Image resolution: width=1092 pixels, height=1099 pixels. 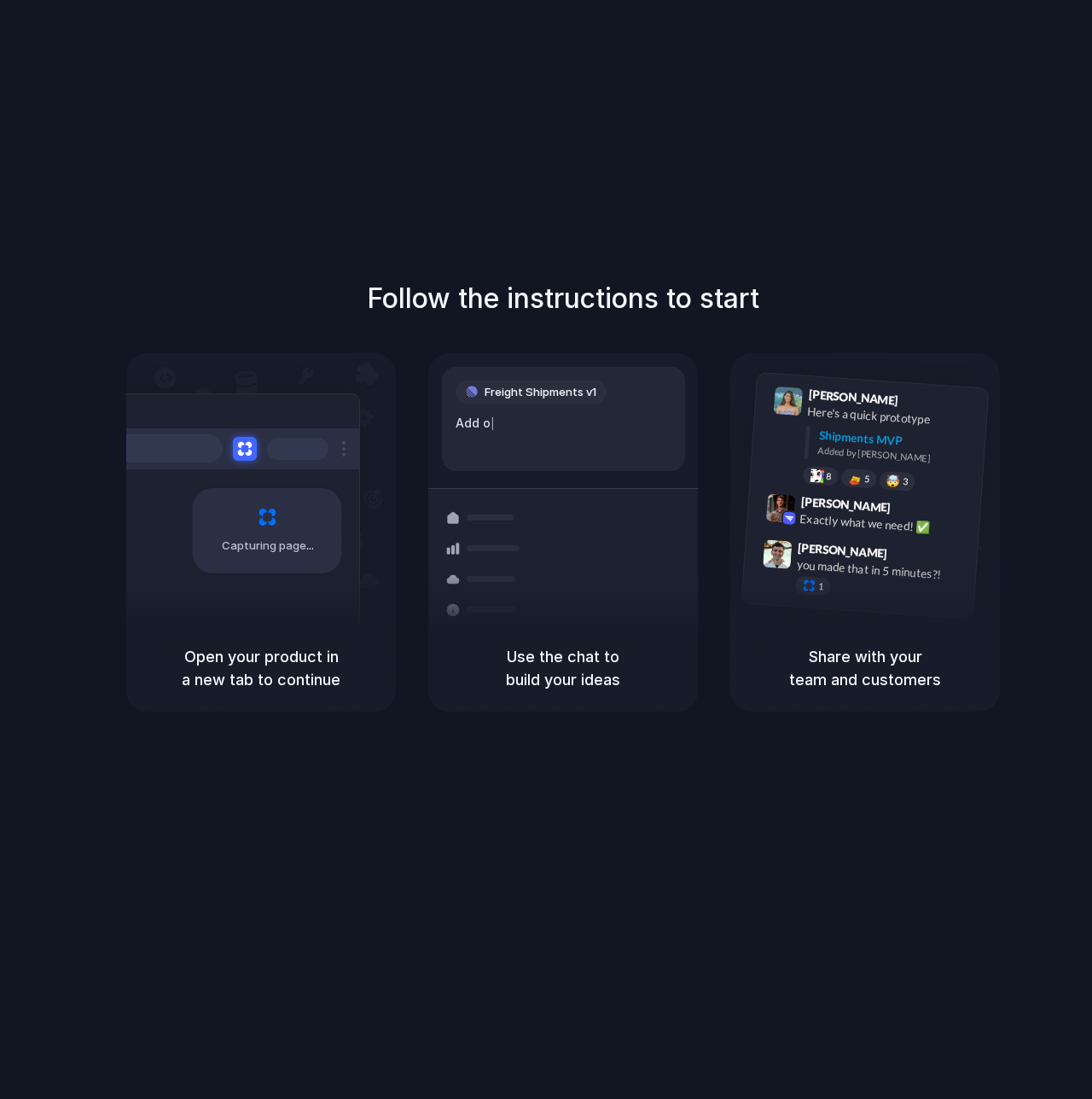 What do you see at coordinates (828, 476) in the screenshot?
I see `span: 8` at bounding box center [828, 476].